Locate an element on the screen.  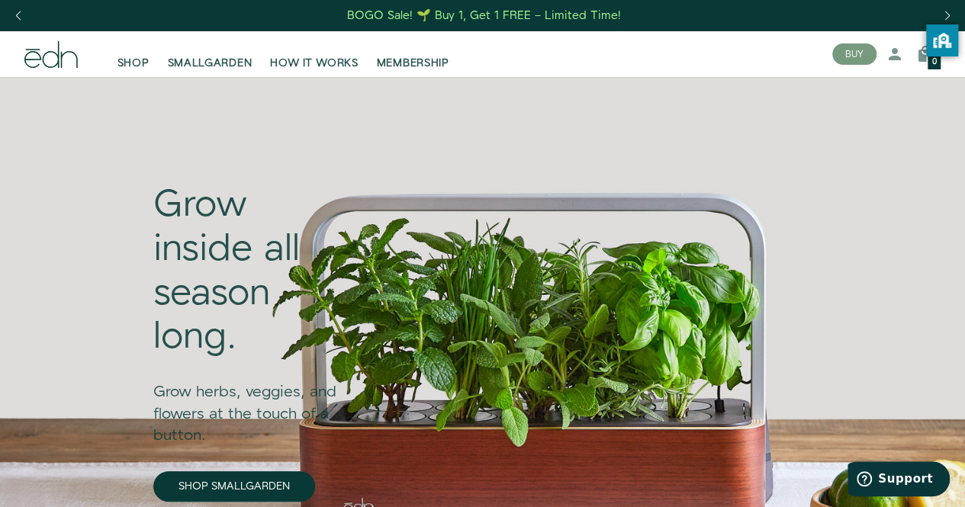
span: HOW IT WORKS is located at coordinates (313, 63).